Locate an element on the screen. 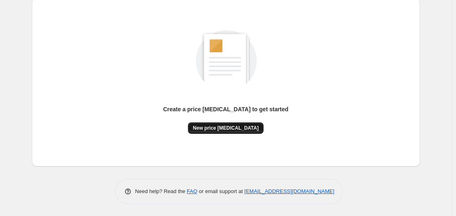  span: or email support at is located at coordinates (220, 191).